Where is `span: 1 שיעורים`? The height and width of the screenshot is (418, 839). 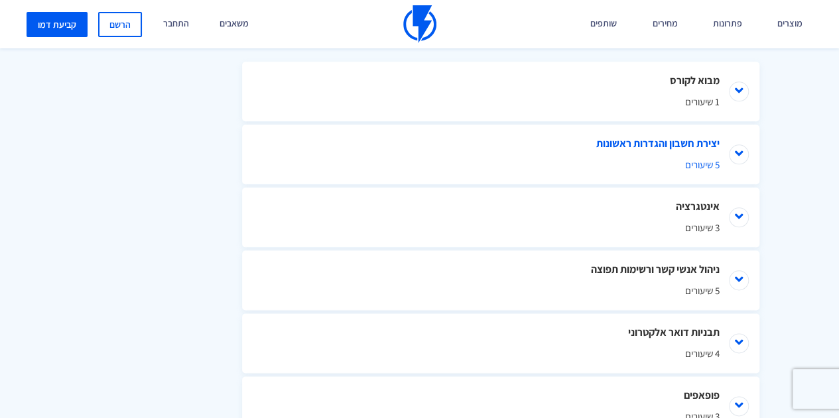 span: 1 שיעורים is located at coordinates (501, 101).